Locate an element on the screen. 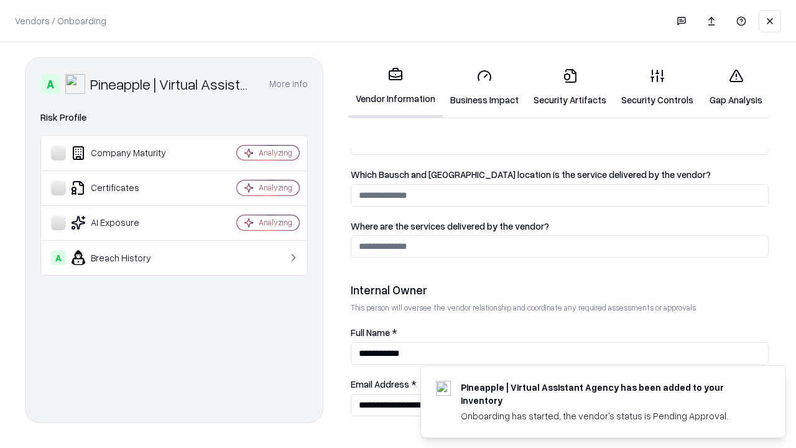 The height and width of the screenshot is (448, 796). a: Security Controls is located at coordinates (657, 87).